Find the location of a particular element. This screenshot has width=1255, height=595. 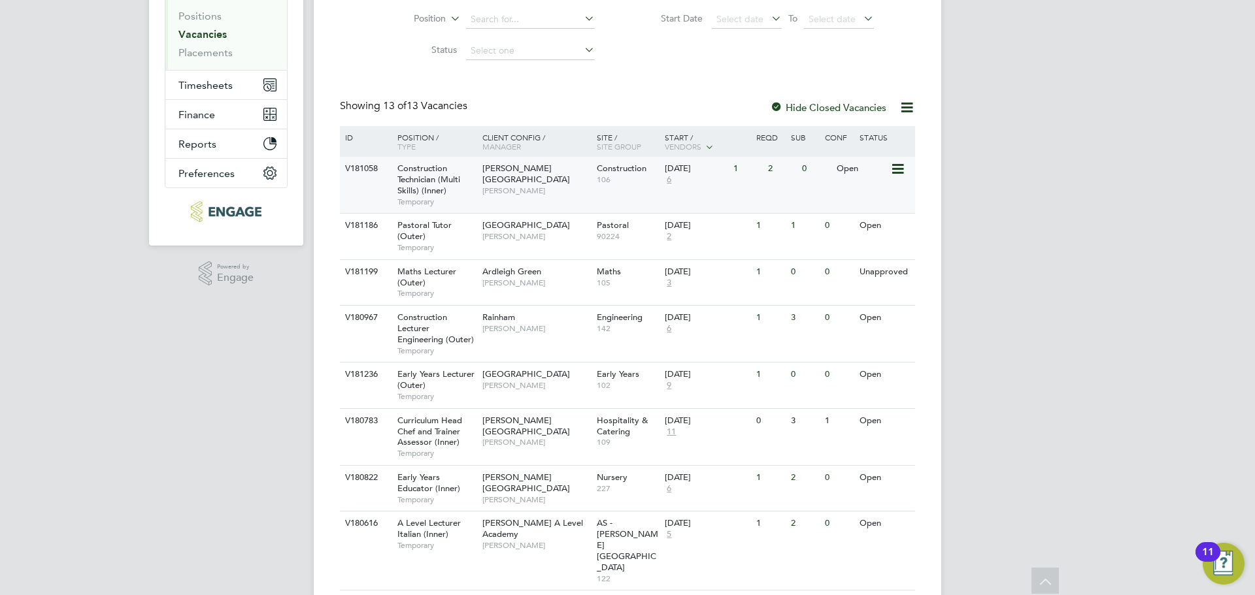

span: Timesheets is located at coordinates (205, 85).